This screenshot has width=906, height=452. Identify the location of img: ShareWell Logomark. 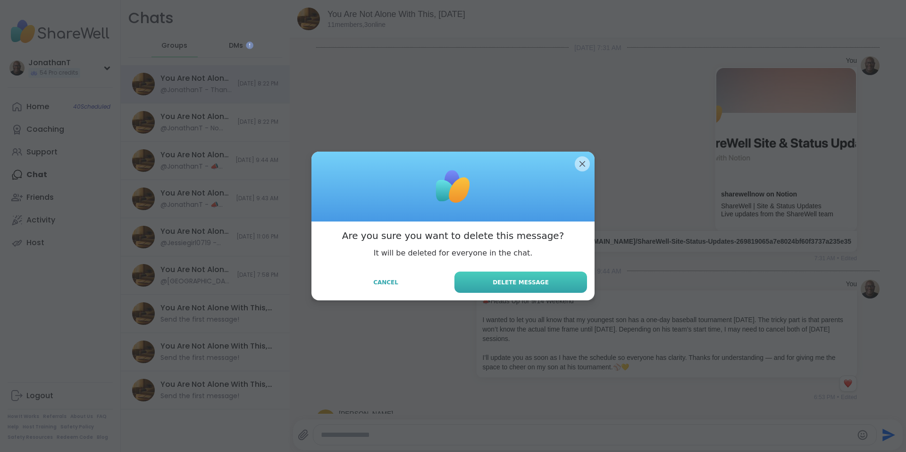
(453, 186).